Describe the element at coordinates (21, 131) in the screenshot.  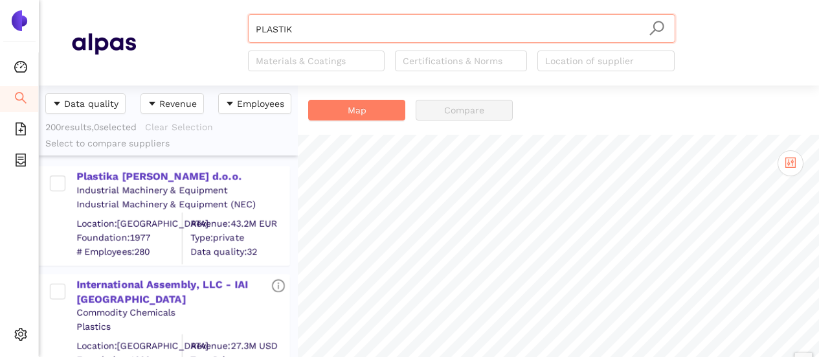
I see `span: file-add` at that location.